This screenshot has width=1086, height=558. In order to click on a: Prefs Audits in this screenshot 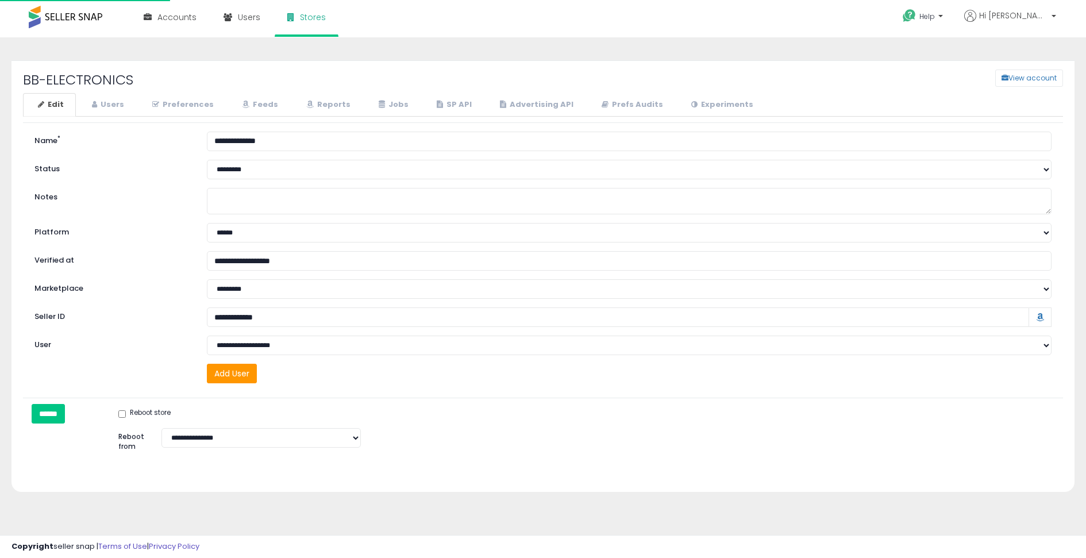, I will do `click(631, 105)`.